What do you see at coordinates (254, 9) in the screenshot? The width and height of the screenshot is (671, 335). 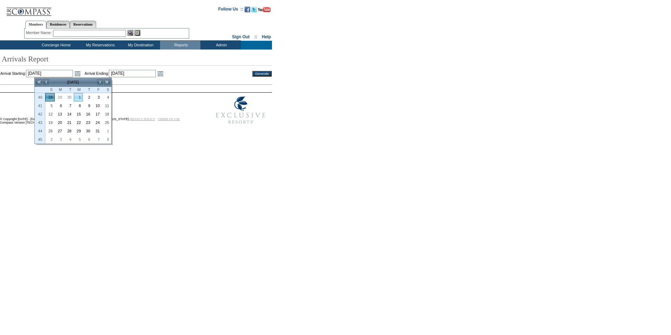 I see `img: Follow us on Twitter` at bounding box center [254, 9].